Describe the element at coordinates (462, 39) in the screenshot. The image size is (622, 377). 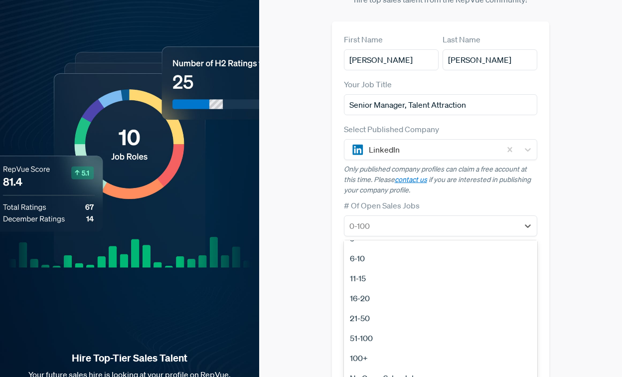
I see `label: Last Name` at that location.